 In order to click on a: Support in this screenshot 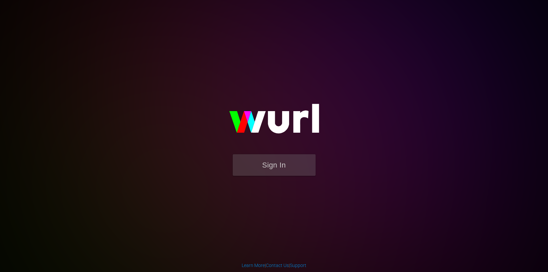, I will do `click(298, 265)`.